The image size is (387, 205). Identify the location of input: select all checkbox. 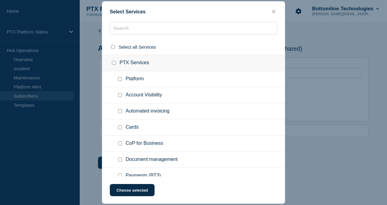
(113, 47).